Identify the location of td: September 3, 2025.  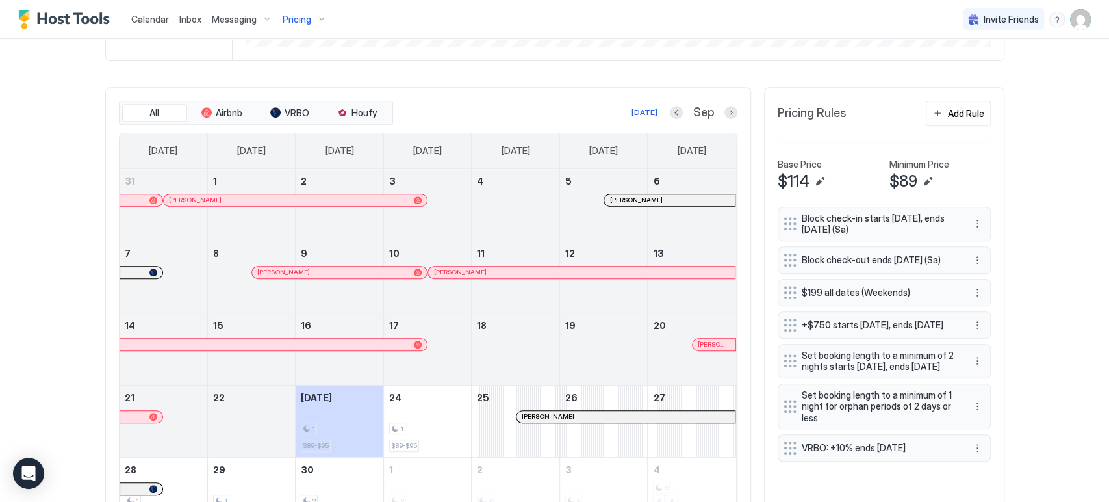
(428, 205).